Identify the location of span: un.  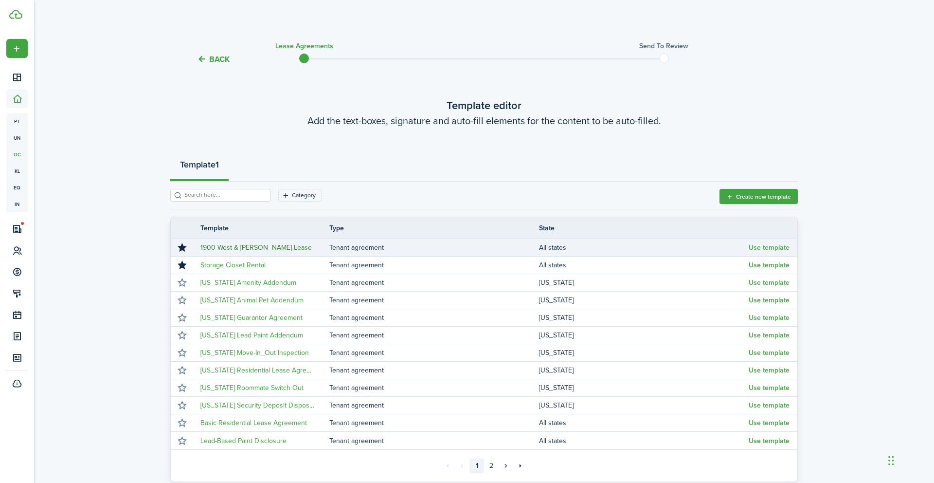
(17, 138).